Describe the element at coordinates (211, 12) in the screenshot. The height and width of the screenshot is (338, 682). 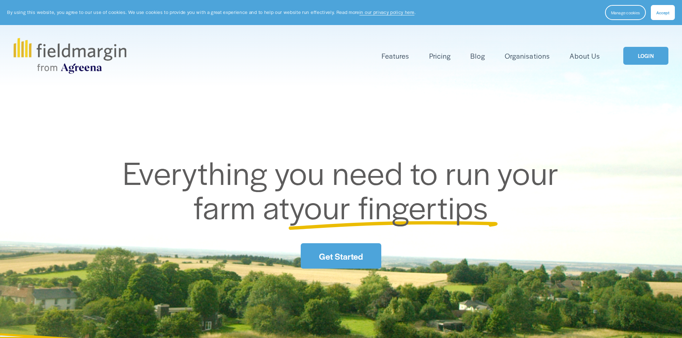
I see `p: By using this website, you agree to our use of cookies. We use cookies to provide you with a grea...` at that location.